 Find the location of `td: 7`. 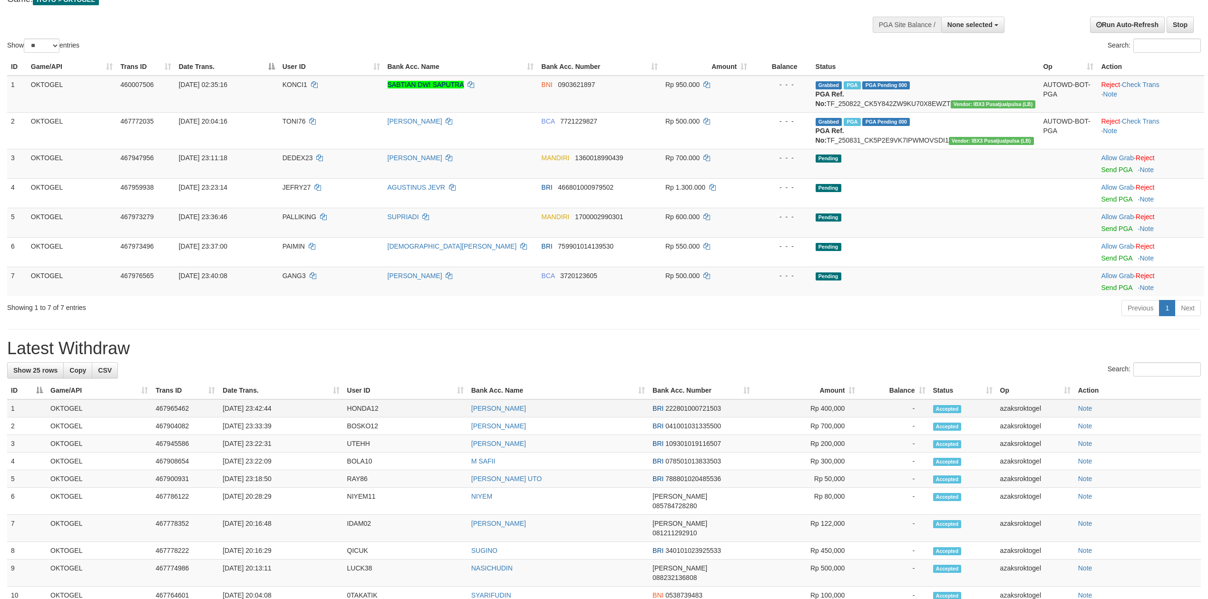

td: 7 is located at coordinates (17, 282).